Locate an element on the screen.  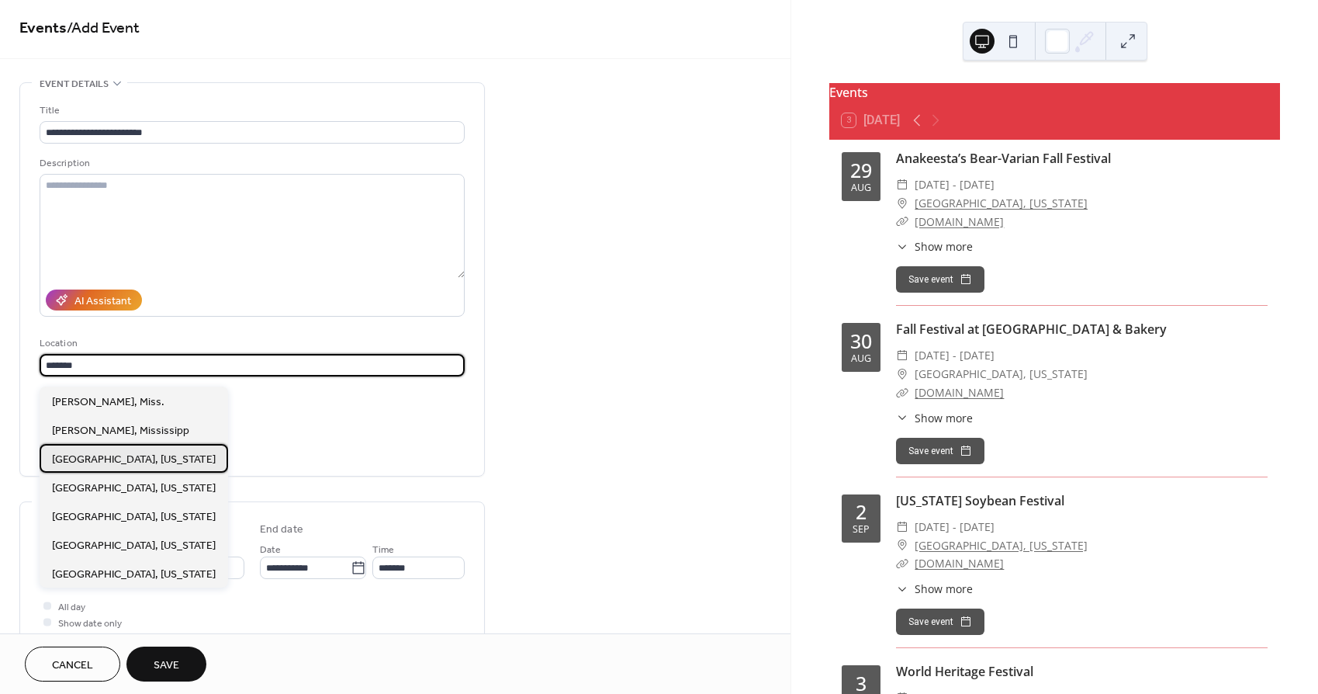
span: Time is located at coordinates (383, 549).